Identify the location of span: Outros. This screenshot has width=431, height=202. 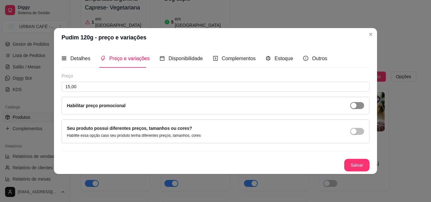
(319, 58).